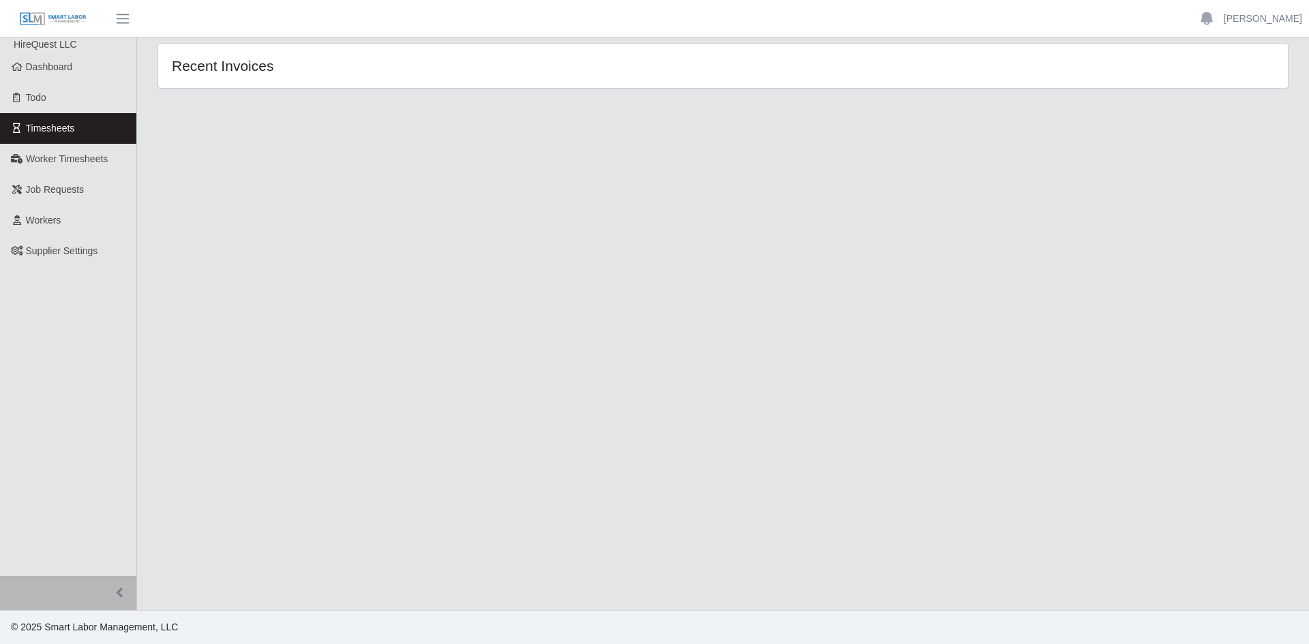 The image size is (1309, 644). What do you see at coordinates (62, 251) in the screenshot?
I see `span: Supplier Settings` at bounding box center [62, 251].